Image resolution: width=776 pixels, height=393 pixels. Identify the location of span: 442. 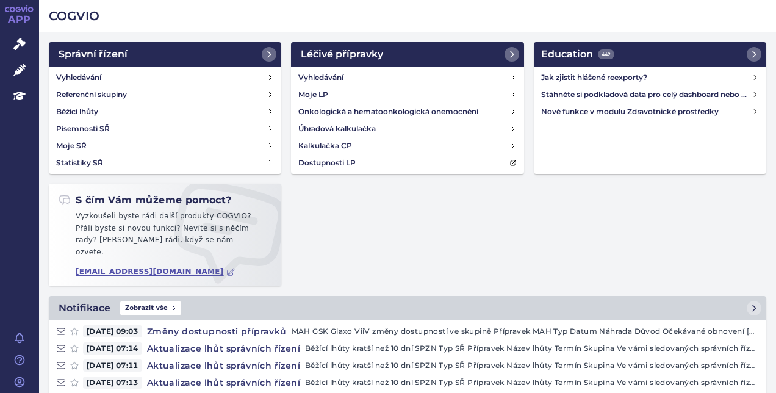
(606, 54).